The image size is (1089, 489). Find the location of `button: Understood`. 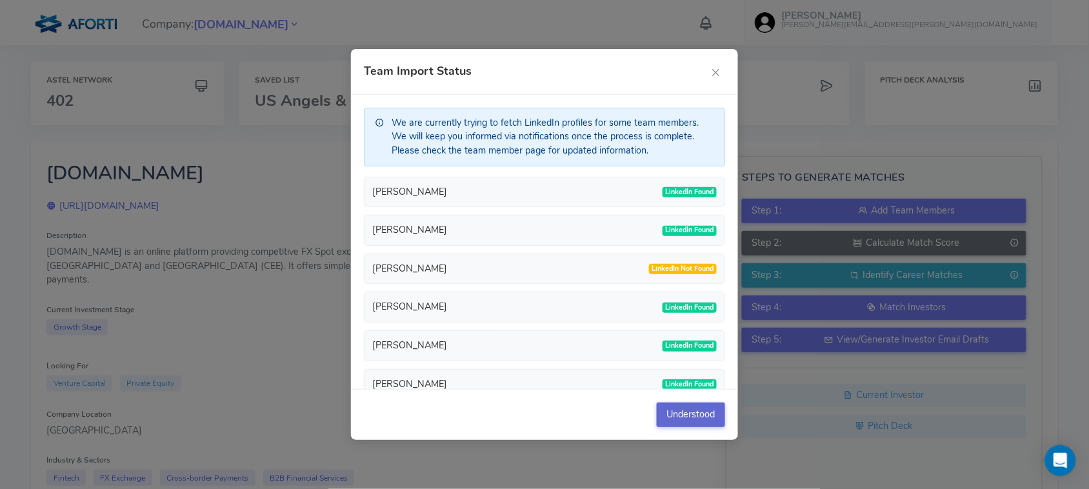

button: Understood is located at coordinates (691, 415).